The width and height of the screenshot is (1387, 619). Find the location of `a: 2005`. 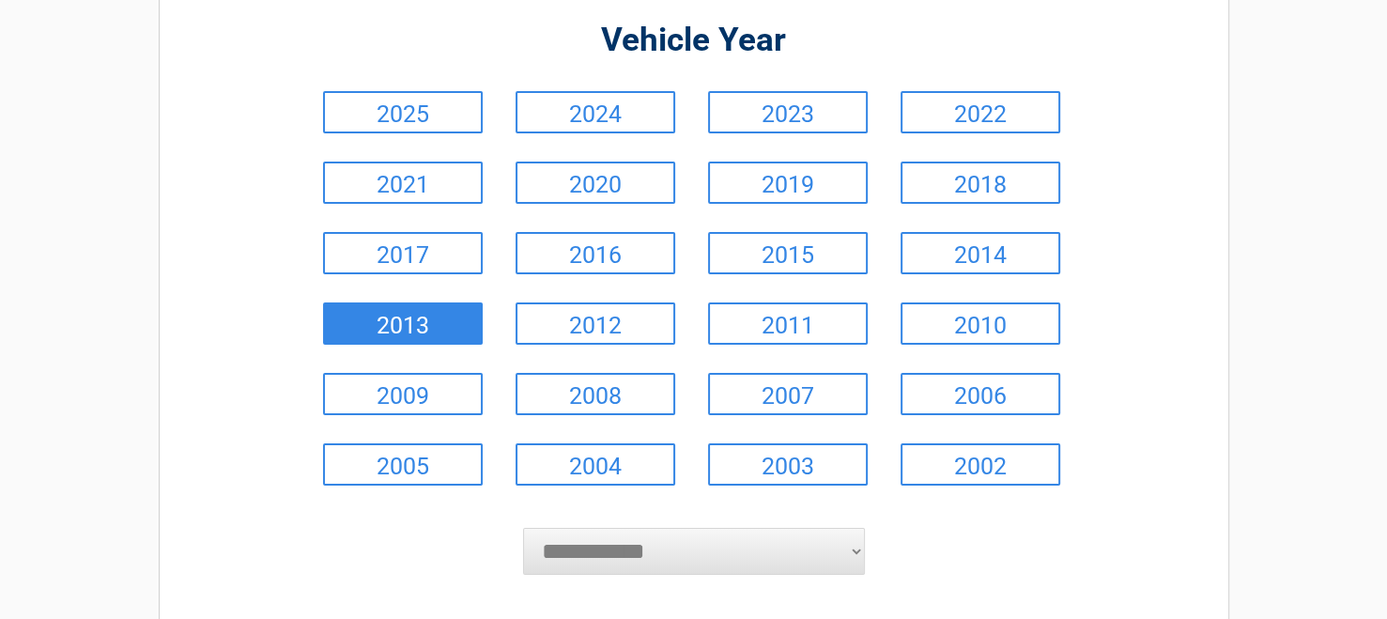

a: 2005 is located at coordinates (403, 464).